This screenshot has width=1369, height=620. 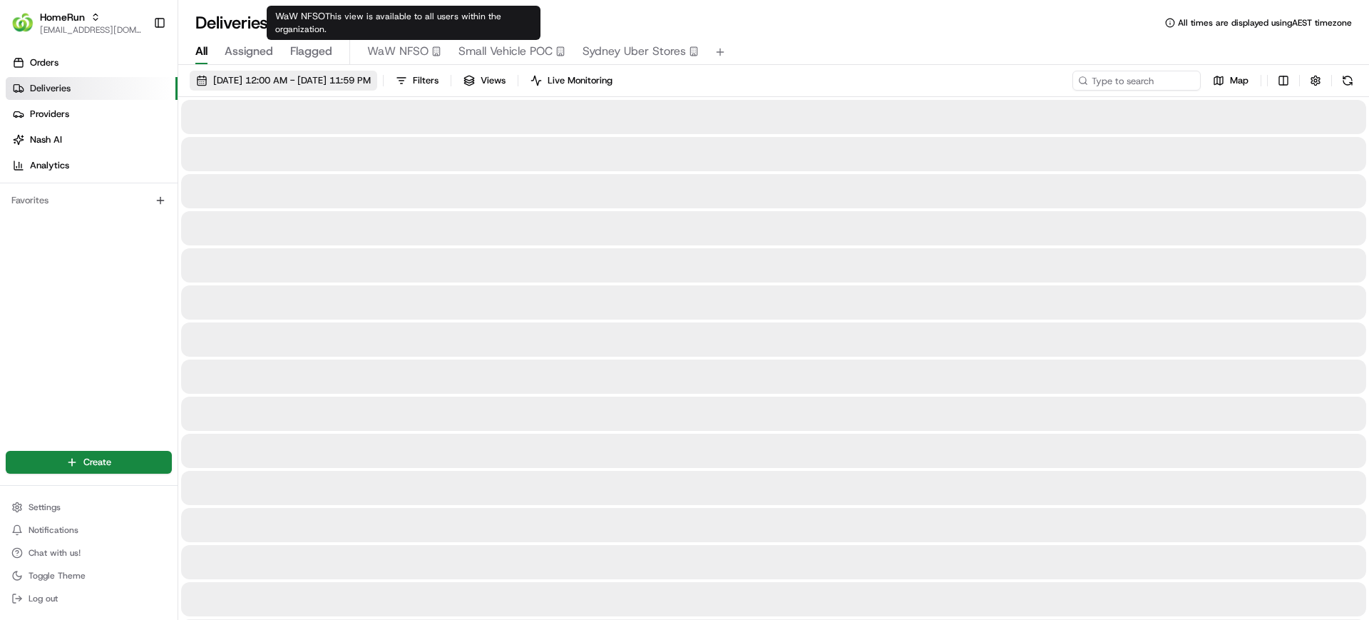 What do you see at coordinates (1265, 23) in the screenshot?
I see `span: All times are displayed using AEST timezone` at bounding box center [1265, 23].